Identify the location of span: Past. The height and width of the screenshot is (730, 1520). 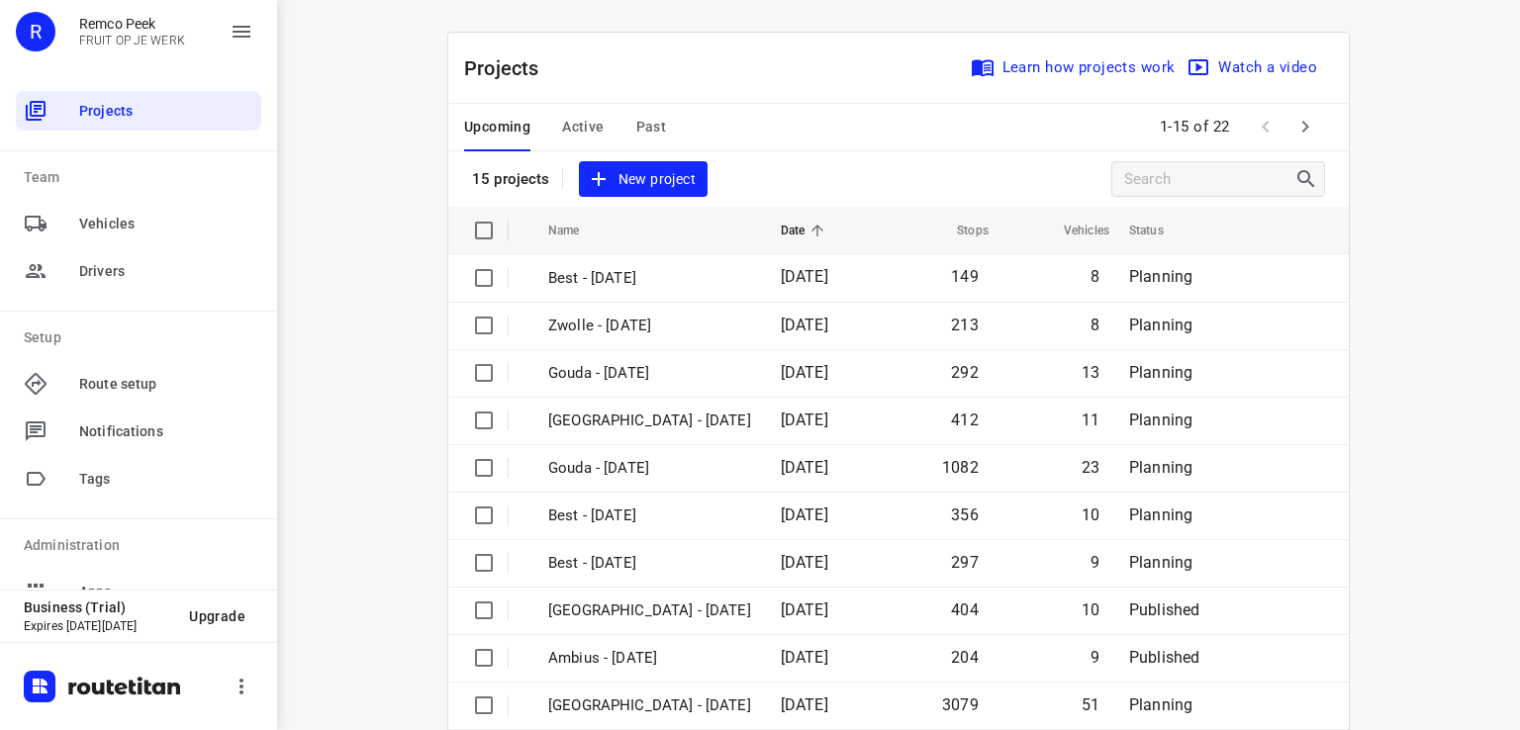
(651, 127).